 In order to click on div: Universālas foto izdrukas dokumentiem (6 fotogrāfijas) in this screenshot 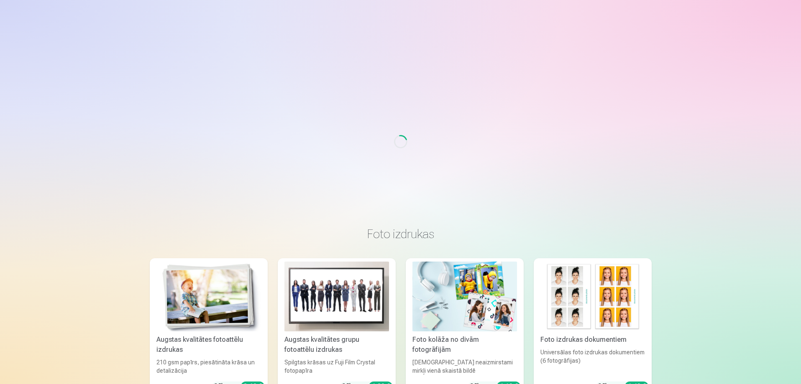, I will do `click(592, 362)`.